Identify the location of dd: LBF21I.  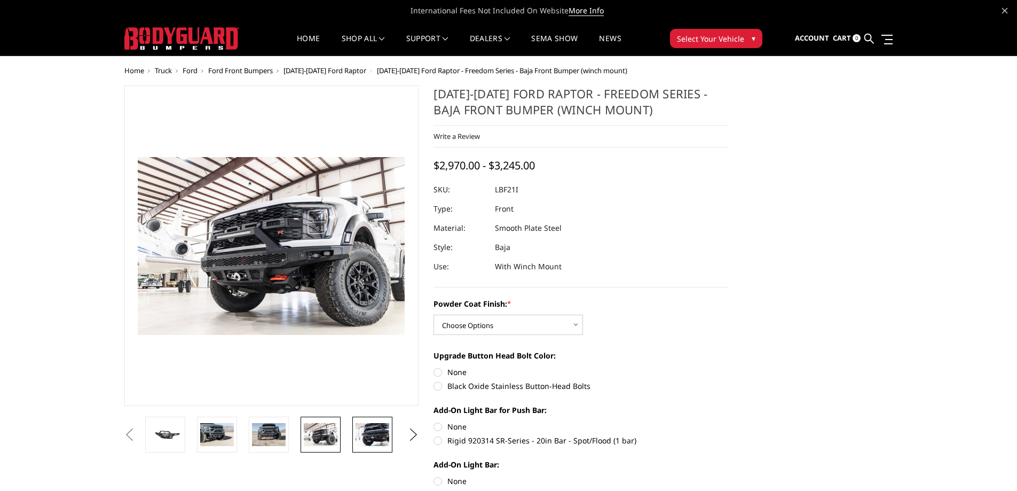
(507, 190).